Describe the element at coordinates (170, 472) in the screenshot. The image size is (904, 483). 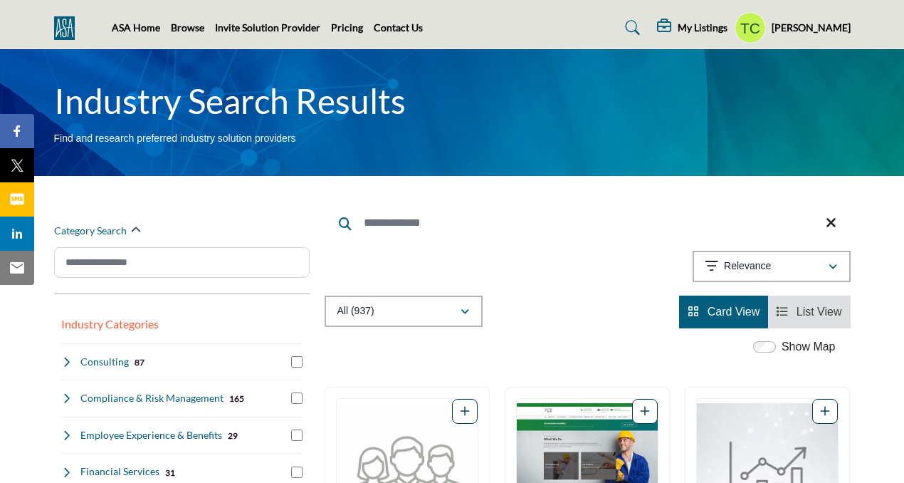
I see `div: 31 Results For Financial Services` at that location.